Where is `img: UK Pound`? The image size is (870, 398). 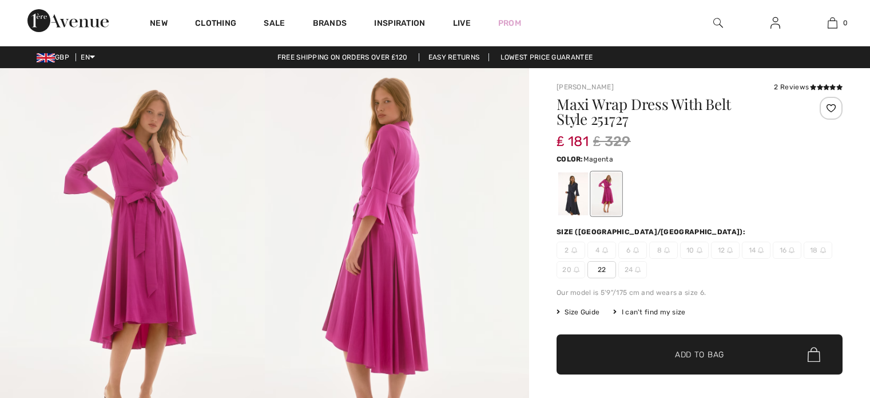 img: UK Pound is located at coordinates (46, 58).